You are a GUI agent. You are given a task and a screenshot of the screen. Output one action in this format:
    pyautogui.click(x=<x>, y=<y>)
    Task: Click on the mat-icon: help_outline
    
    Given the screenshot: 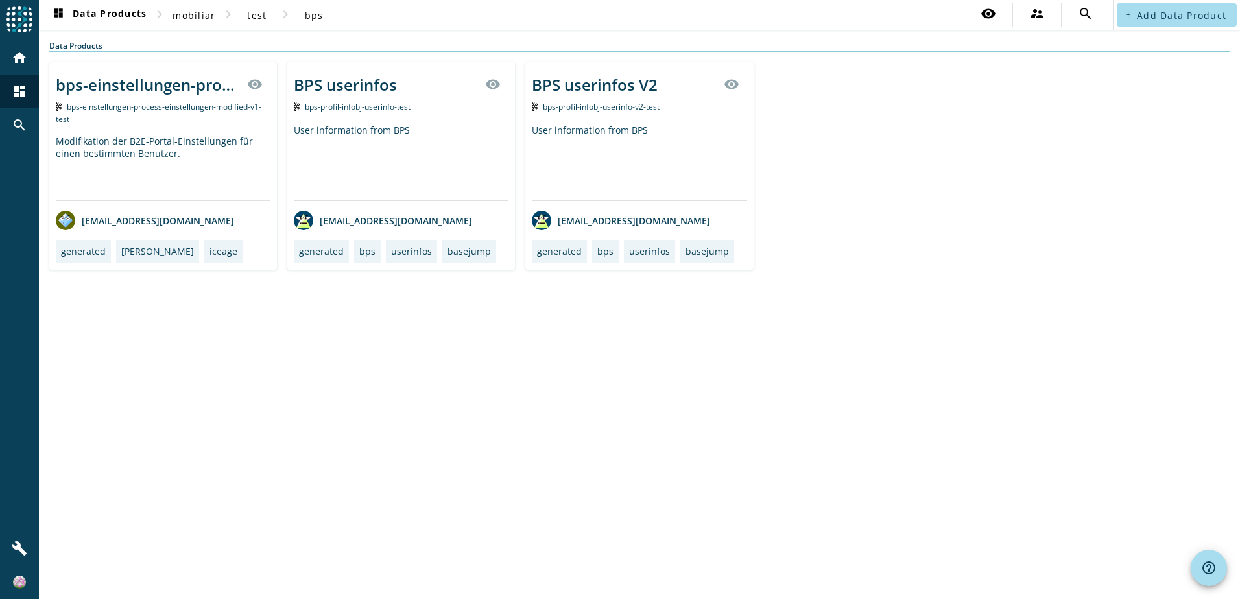 What is the action you would take?
    pyautogui.click(x=1209, y=568)
    